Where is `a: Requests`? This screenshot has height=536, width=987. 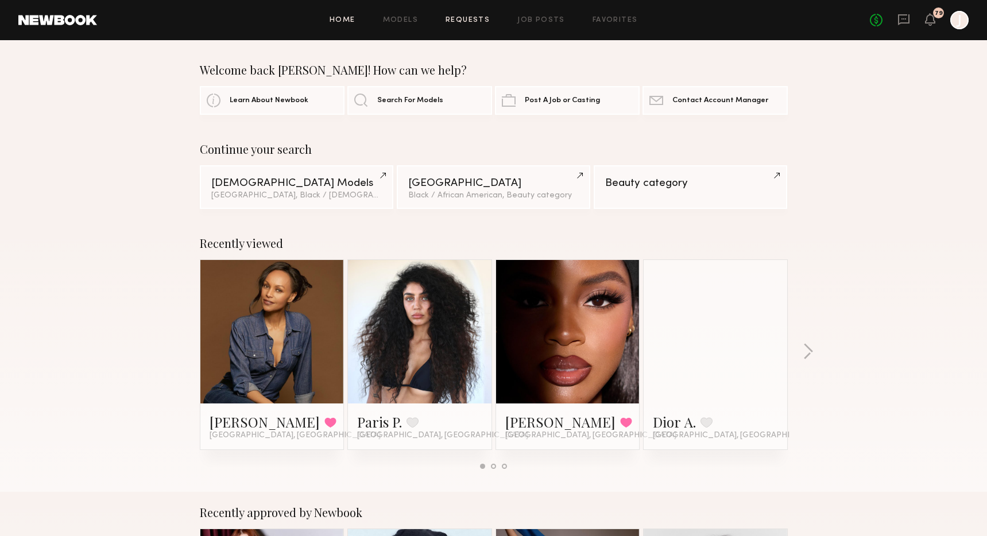 a: Requests is located at coordinates (467, 20).